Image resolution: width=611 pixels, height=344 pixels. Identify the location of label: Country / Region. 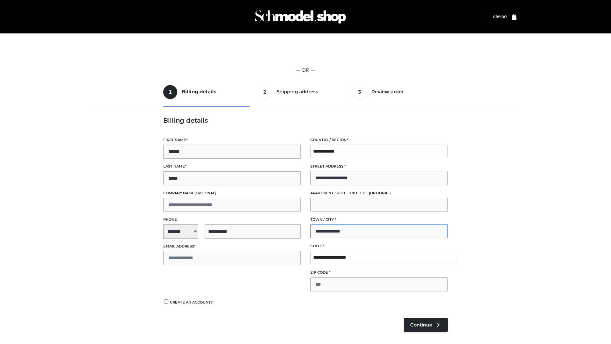
(379, 140).